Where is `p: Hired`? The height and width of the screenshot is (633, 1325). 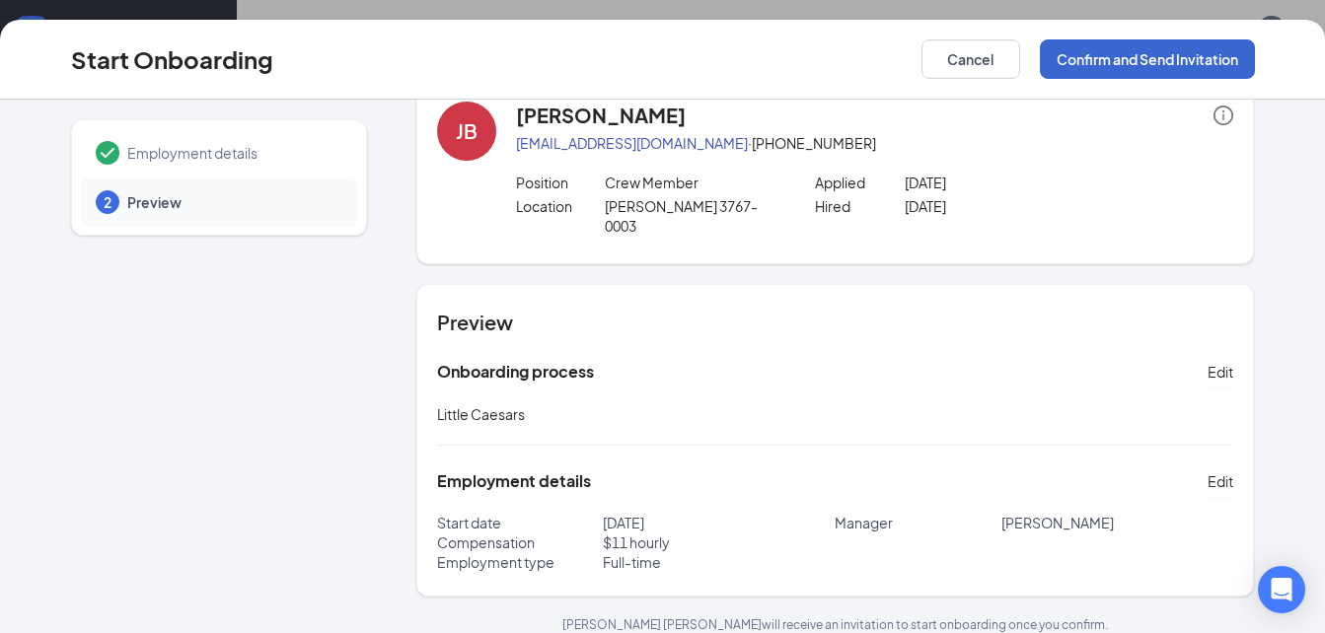 p: Hired is located at coordinates (859, 206).